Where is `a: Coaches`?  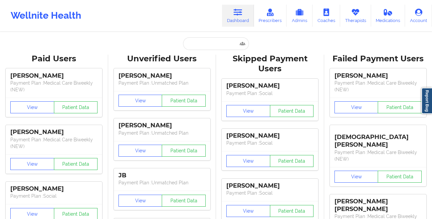 a: Coaches is located at coordinates (326, 16).